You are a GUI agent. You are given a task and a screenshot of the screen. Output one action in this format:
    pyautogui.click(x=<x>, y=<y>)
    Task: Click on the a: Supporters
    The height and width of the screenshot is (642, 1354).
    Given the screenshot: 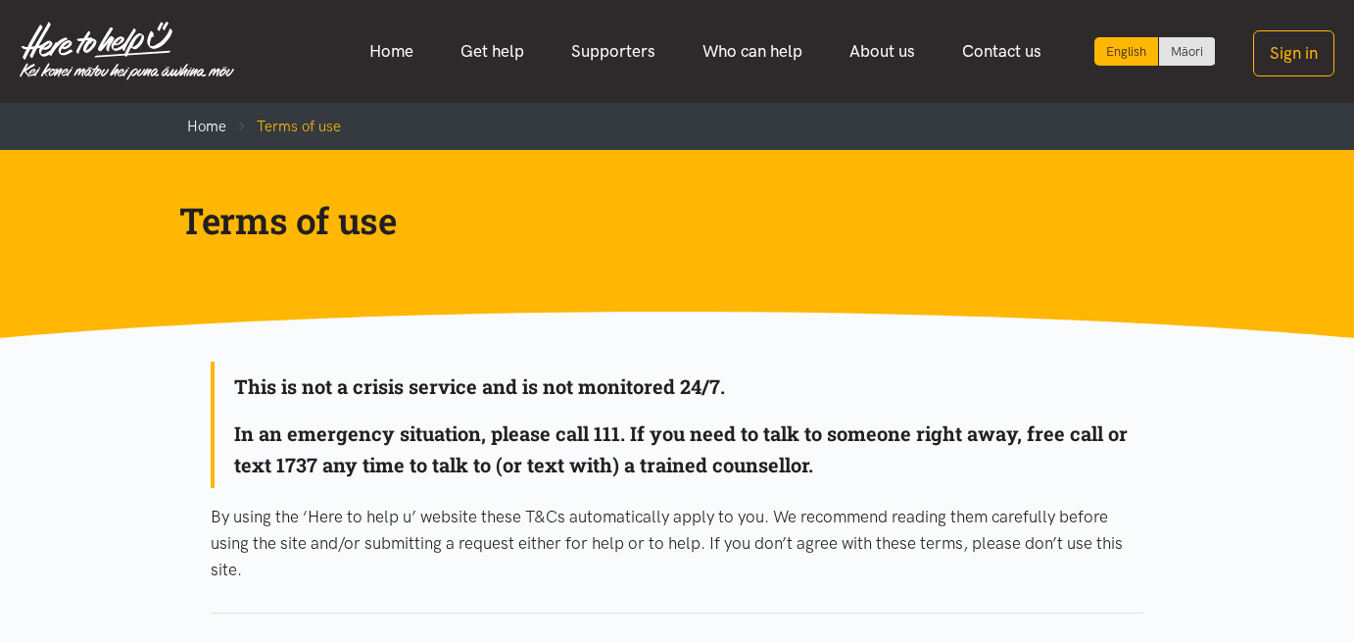 What is the action you would take?
    pyautogui.click(x=613, y=51)
    